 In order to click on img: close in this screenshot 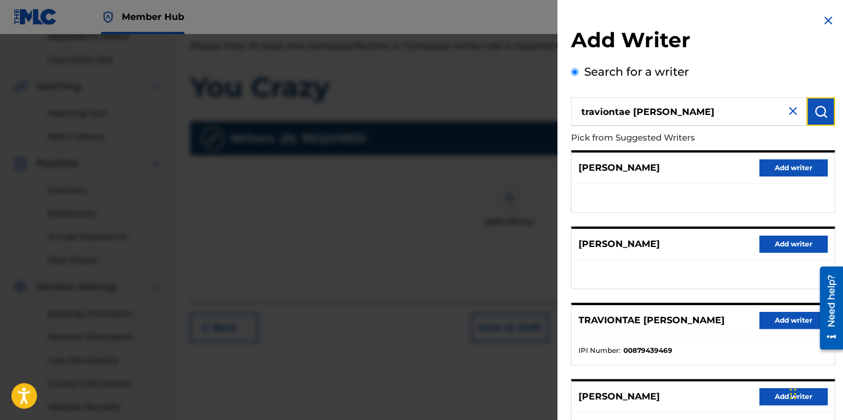, I will do `click(793, 111)`.